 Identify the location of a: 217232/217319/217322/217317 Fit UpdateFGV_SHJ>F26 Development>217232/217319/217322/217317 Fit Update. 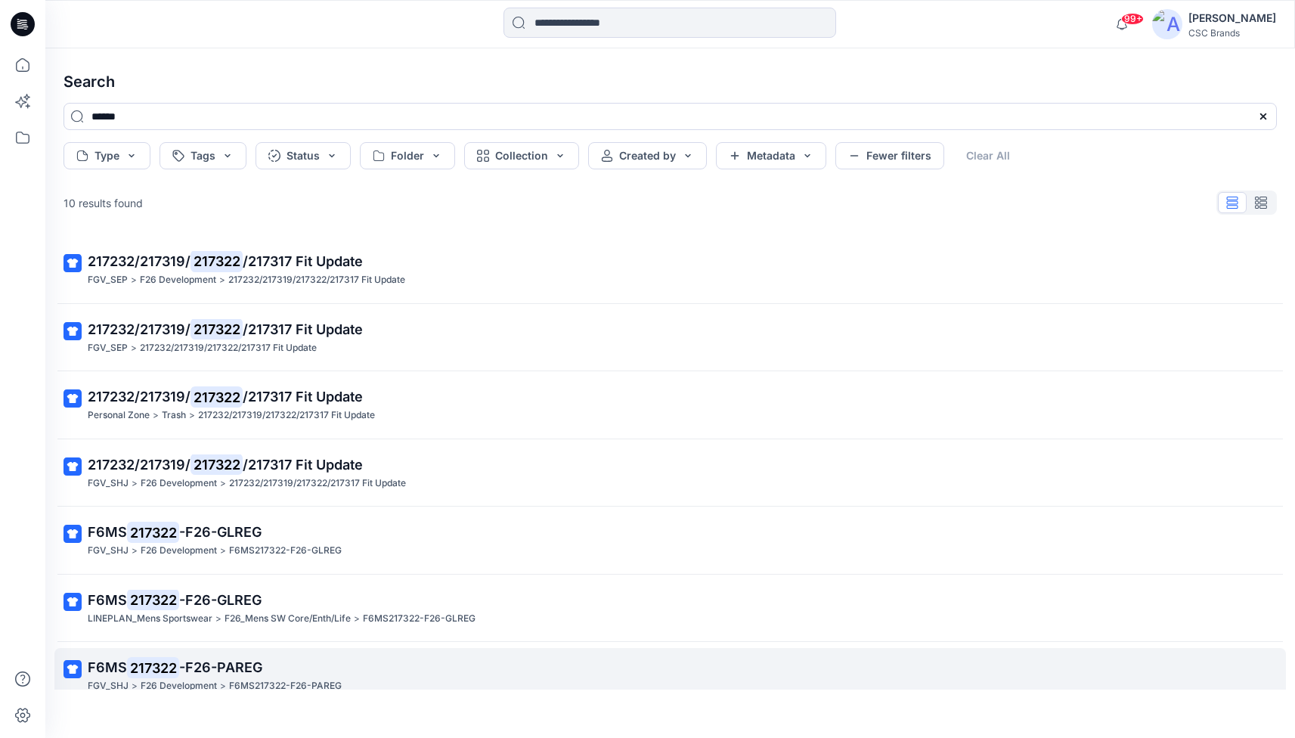
(670, 472).